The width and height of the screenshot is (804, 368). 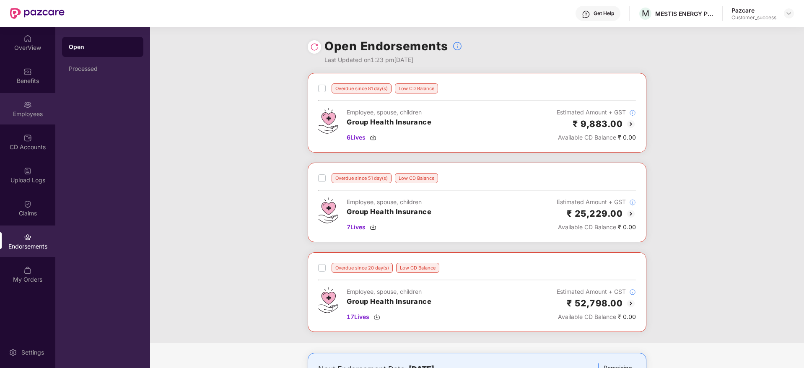 What do you see at coordinates (13, 352) in the screenshot?
I see `img: svg+xml;base64,PHN2ZyBpZD0iU2V0dGluZy0yMHgyMCIgeG1sbnM9Imh0dHA6Ly93d3cudzMub3JnLzIwMDAvc3ZnIiB3aW...` at bounding box center [13, 352].